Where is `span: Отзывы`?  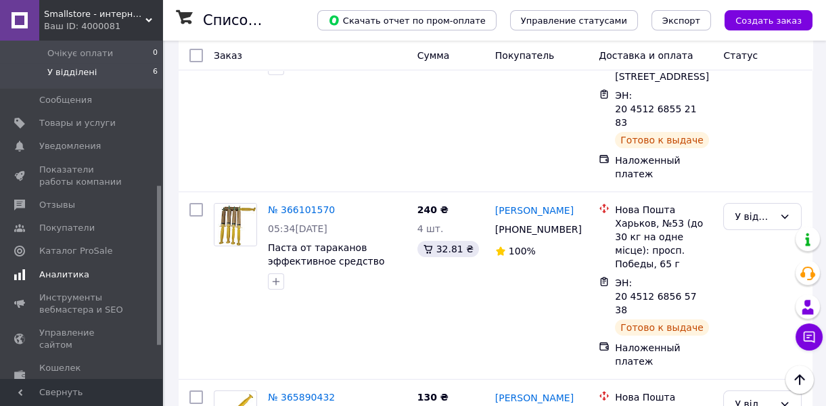
span: Отзывы is located at coordinates (57, 205).